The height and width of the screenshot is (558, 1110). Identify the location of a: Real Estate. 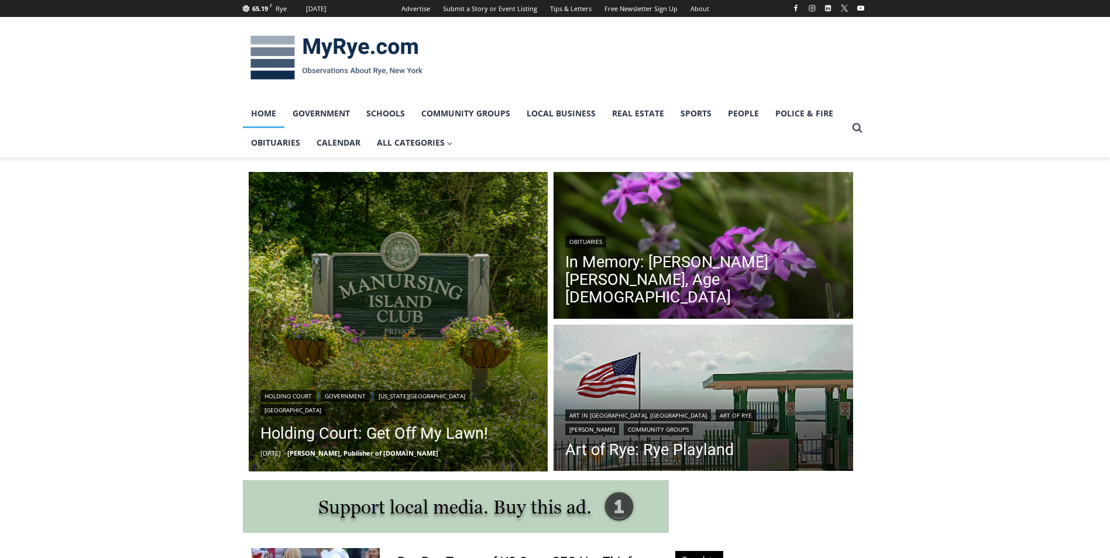
(638, 114).